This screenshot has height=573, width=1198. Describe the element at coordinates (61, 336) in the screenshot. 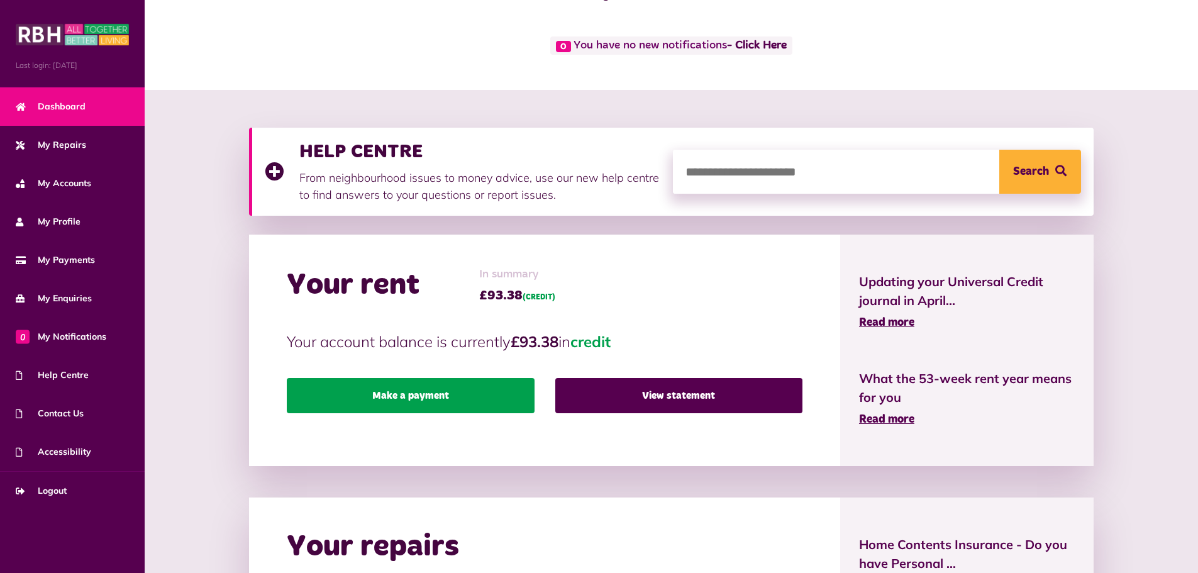

I see `span: My Notifications` at that location.